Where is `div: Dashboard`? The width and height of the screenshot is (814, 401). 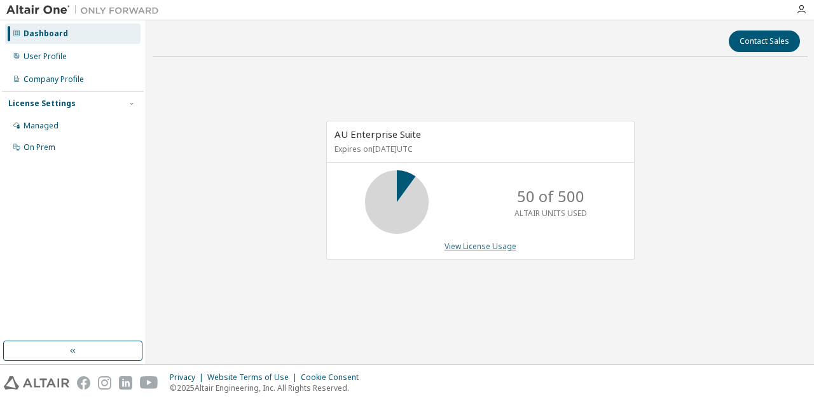 div: Dashboard is located at coordinates (46, 34).